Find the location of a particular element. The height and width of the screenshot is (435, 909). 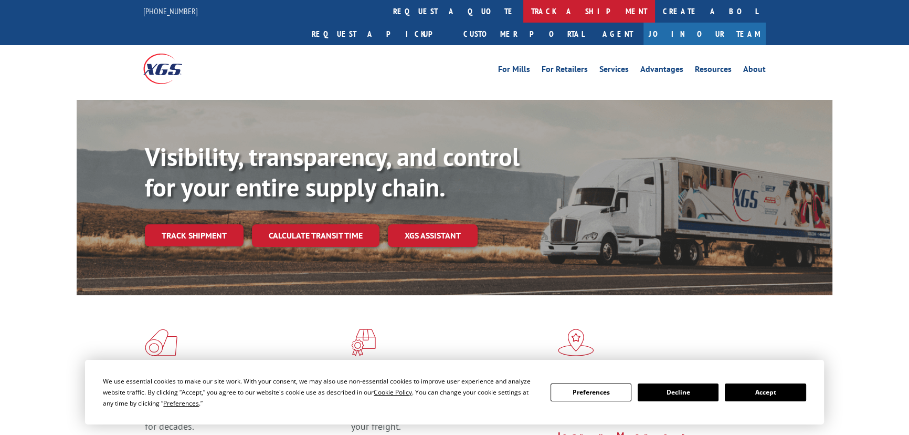

img: xgs-icon-focused-on-flooring-red is located at coordinates (363, 342).